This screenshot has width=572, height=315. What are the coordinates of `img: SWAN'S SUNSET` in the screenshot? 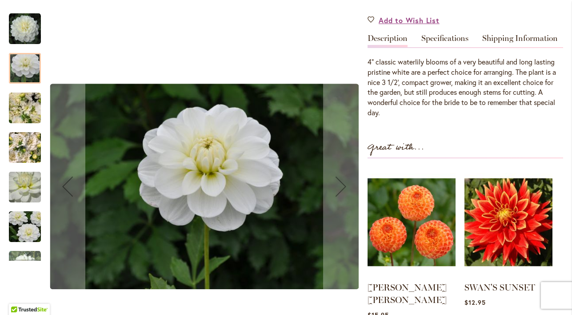 It's located at (509, 222).